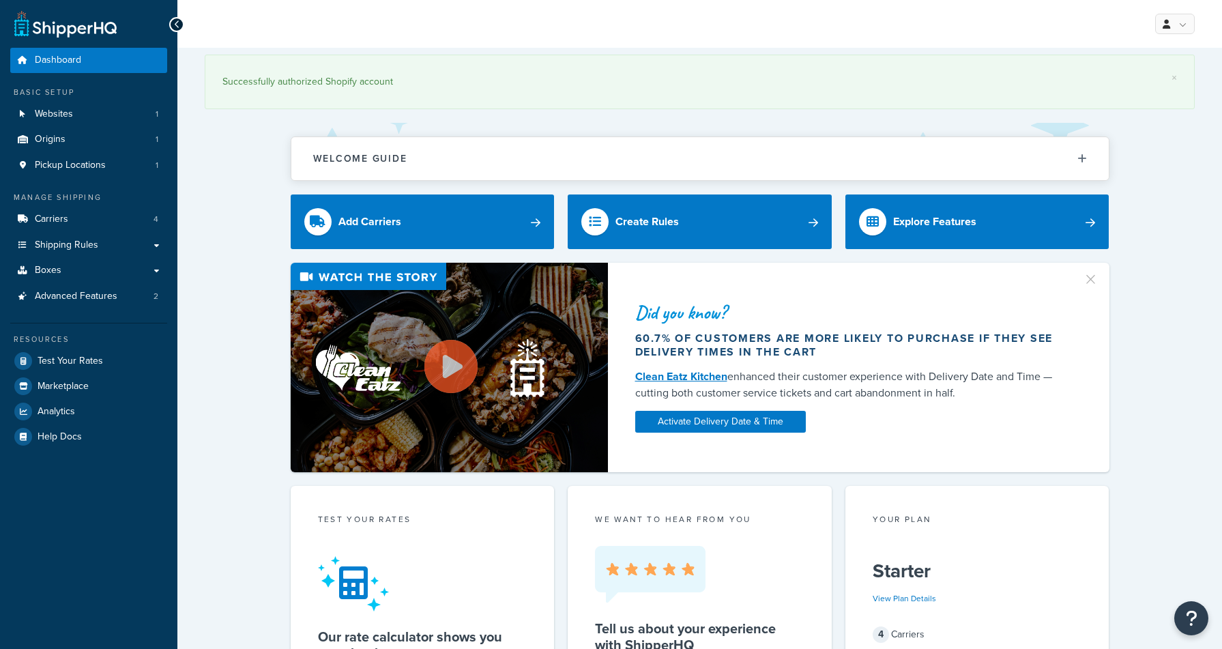  Describe the element at coordinates (89, 245) in the screenshot. I see `a: Shipping Rules` at that location.